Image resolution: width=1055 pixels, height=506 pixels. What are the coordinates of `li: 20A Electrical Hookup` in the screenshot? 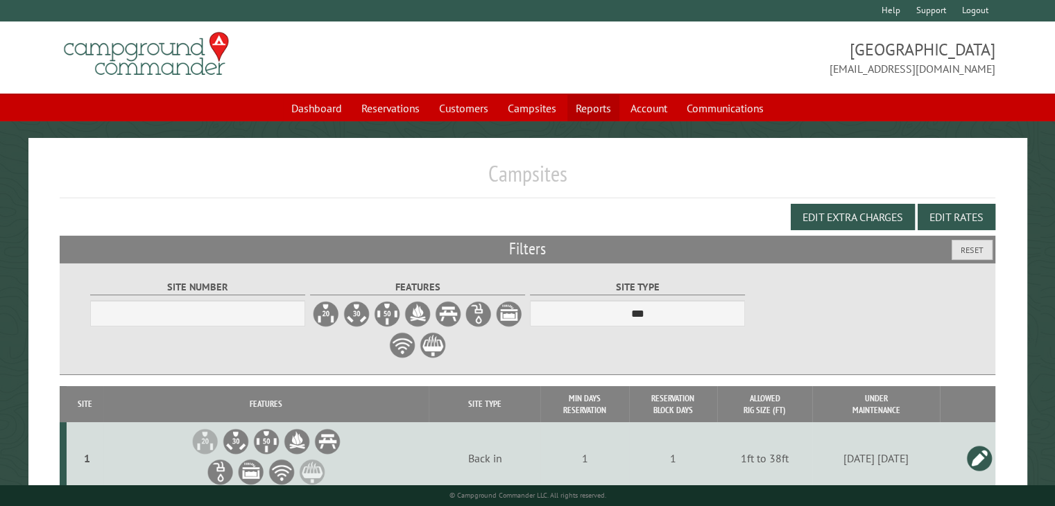 It's located at (205, 442).